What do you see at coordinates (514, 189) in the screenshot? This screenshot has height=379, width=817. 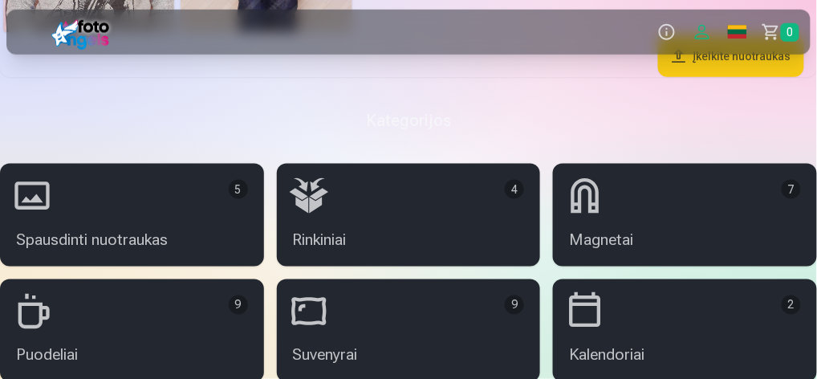 I see `div: 4` at bounding box center [514, 189].